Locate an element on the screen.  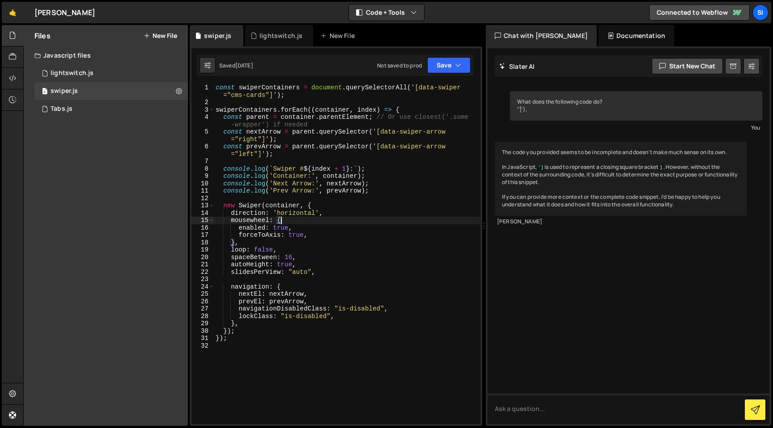
div: 10 is located at coordinates (203, 184).